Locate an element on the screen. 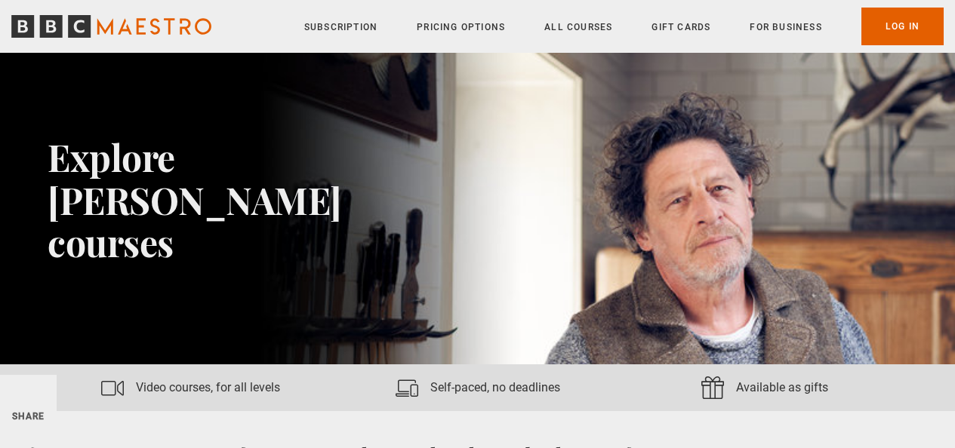 Image resolution: width=955 pixels, height=448 pixels. svg: BBC Maestro is located at coordinates (111, 26).